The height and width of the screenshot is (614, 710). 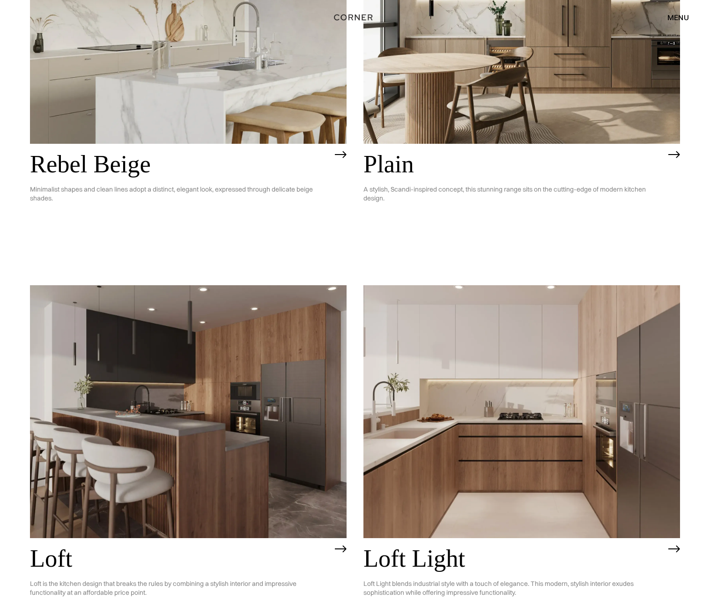 What do you see at coordinates (513, 164) in the screenshot?
I see `h2: Plain` at bounding box center [513, 164].